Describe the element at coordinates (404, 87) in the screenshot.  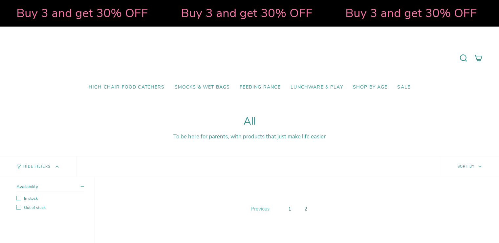
I see `a: SALE` at that location.